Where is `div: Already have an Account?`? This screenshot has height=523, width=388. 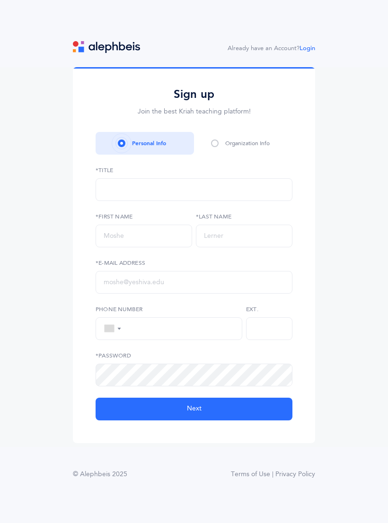
div: Already have an Account? is located at coordinates (271, 49).